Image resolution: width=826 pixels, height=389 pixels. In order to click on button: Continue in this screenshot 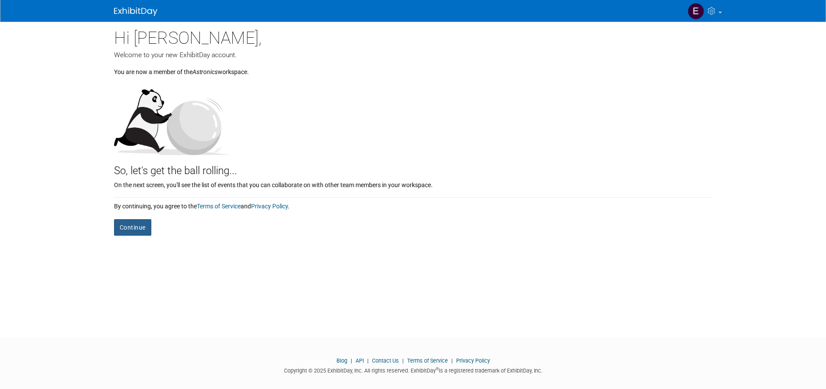, I will do `click(133, 228)`.